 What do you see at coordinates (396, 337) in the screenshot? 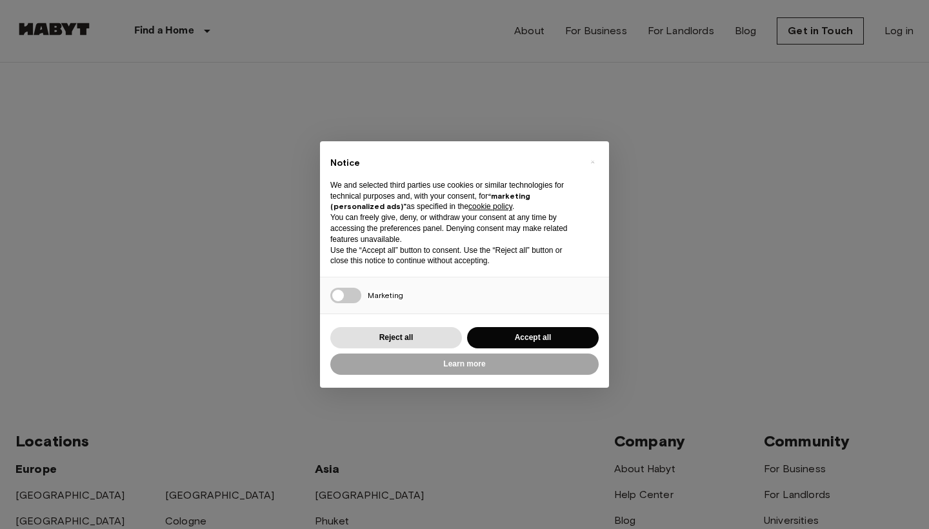
I see `button: Reject all` at bounding box center [396, 337].